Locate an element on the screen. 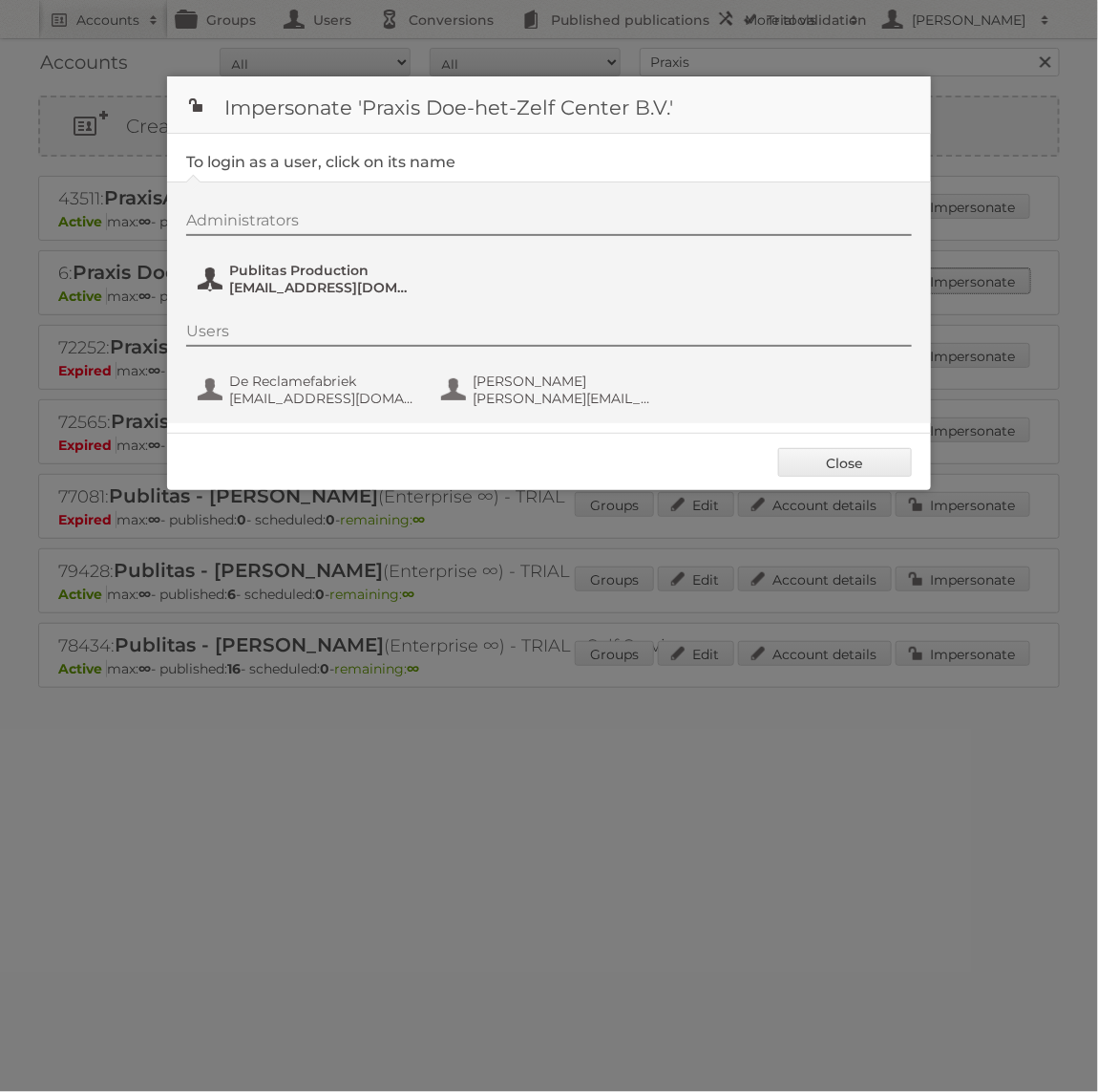 The image size is (1098, 1092). legend: To login as a user, click on its name is located at coordinates (321, 161).